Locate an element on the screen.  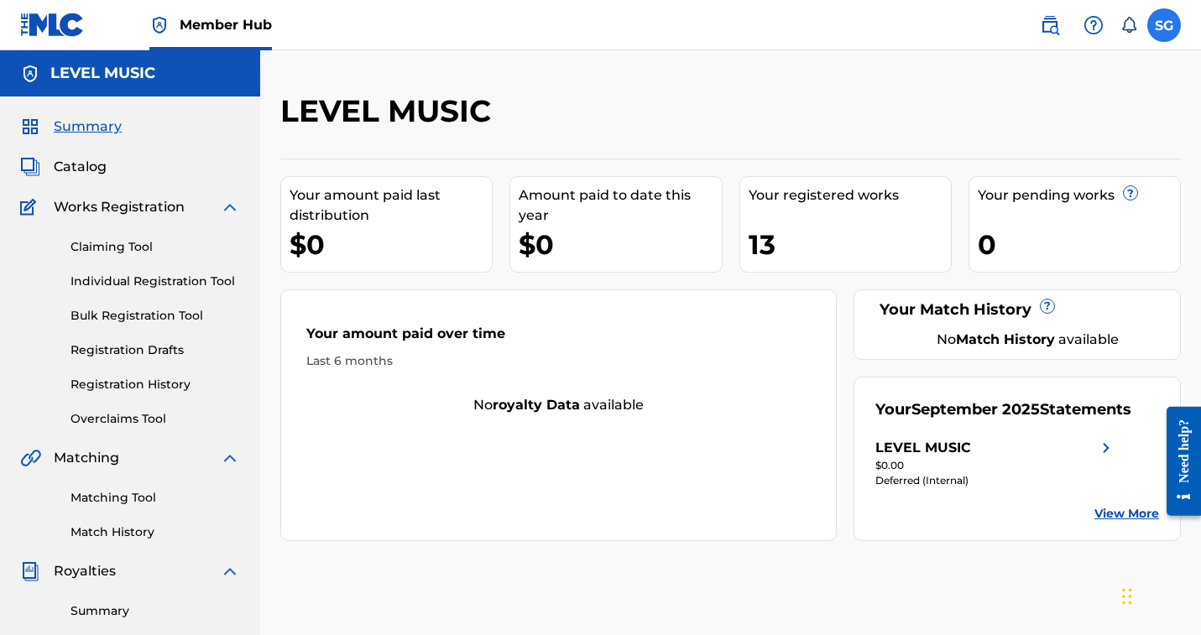
img: Royalties is located at coordinates (30, 572).